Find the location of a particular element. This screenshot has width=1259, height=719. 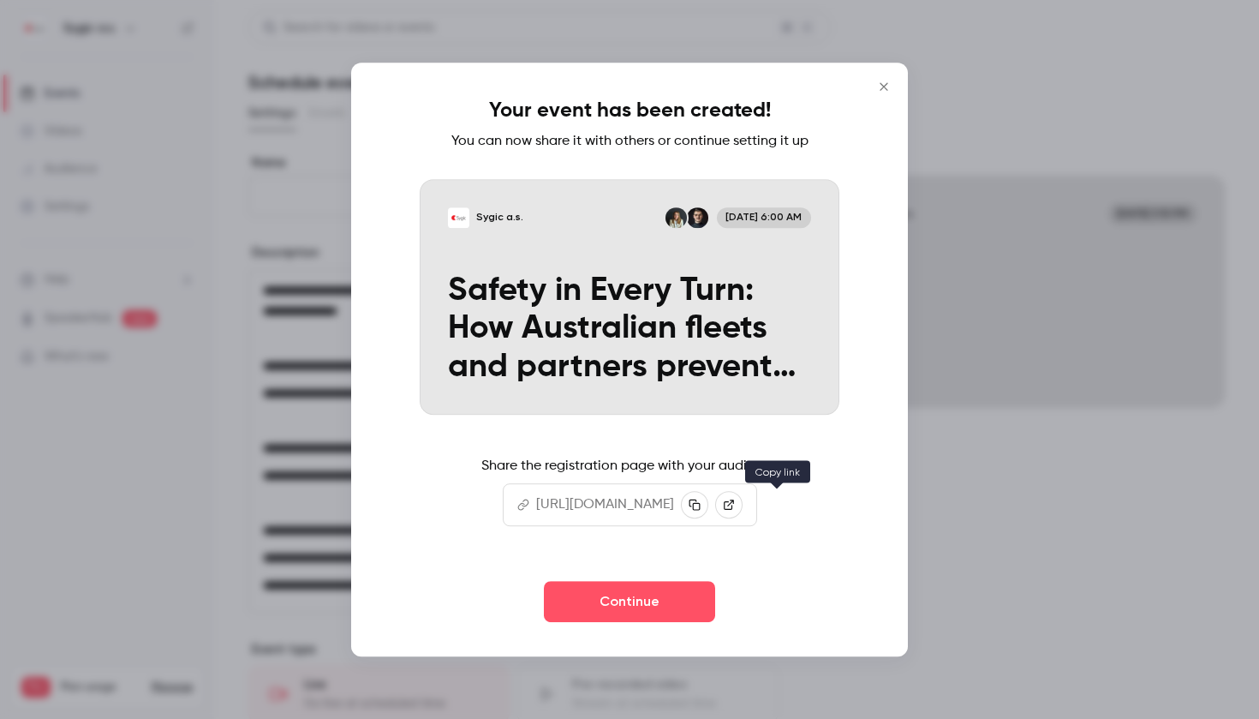

p: Share the registration page with your audience is located at coordinates (630, 466).